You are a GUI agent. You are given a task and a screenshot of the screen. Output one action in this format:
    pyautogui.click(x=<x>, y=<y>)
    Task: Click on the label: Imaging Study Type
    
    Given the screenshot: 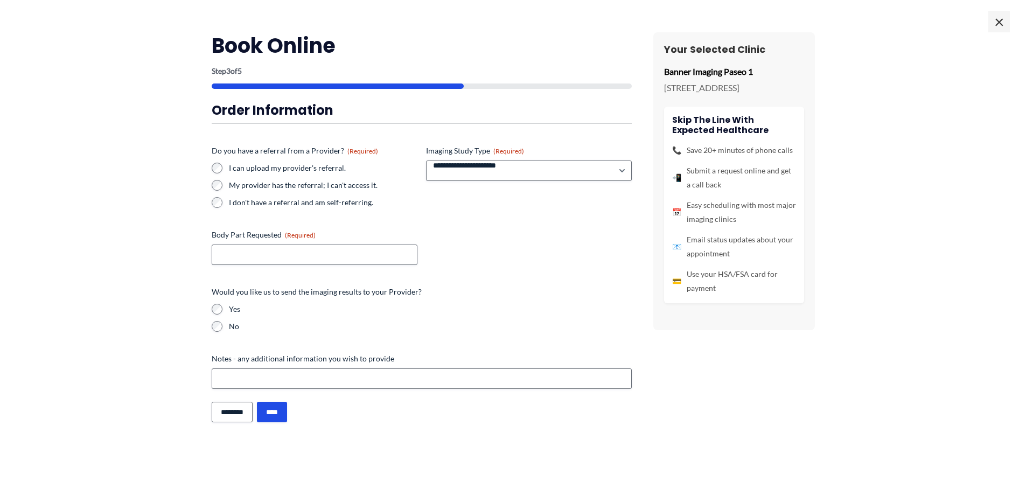 What is the action you would take?
    pyautogui.click(x=529, y=151)
    